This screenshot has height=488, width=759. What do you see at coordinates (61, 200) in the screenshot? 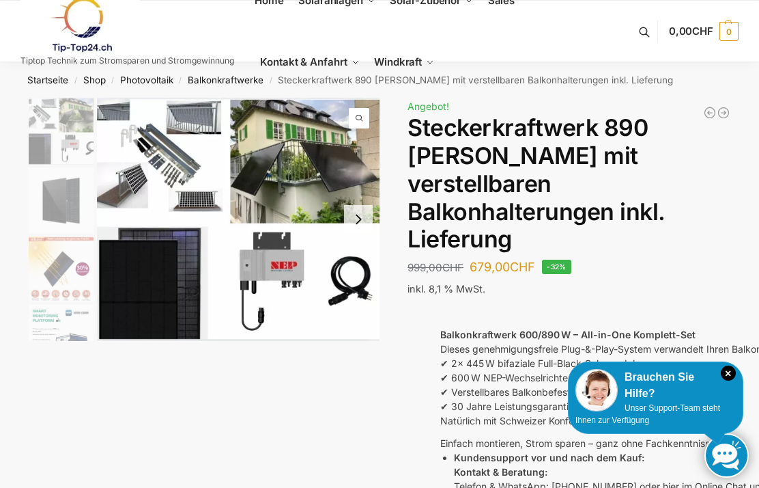
I see `img: Maysun` at bounding box center [61, 200].